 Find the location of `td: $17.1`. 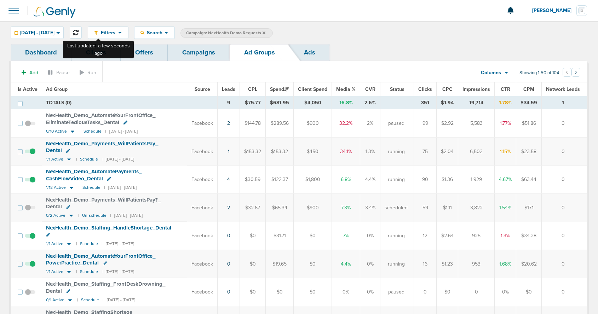

td: $17.1 is located at coordinates (529, 208).